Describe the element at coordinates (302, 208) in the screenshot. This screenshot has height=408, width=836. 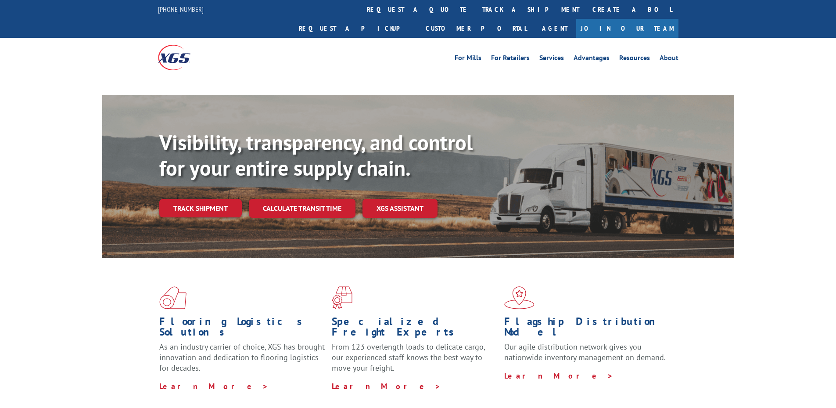
I see `a: Calculate transit time` at that location.